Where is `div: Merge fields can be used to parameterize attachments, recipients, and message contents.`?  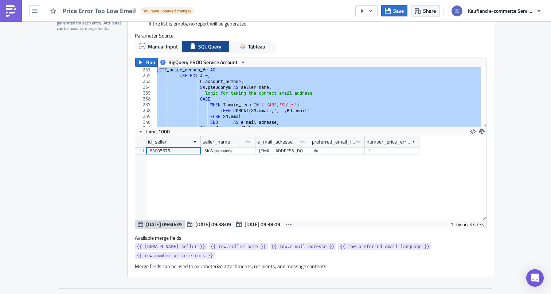 div: Merge fields can be used to parameterize attachments, recipients, and message contents. is located at coordinates (311, 266).